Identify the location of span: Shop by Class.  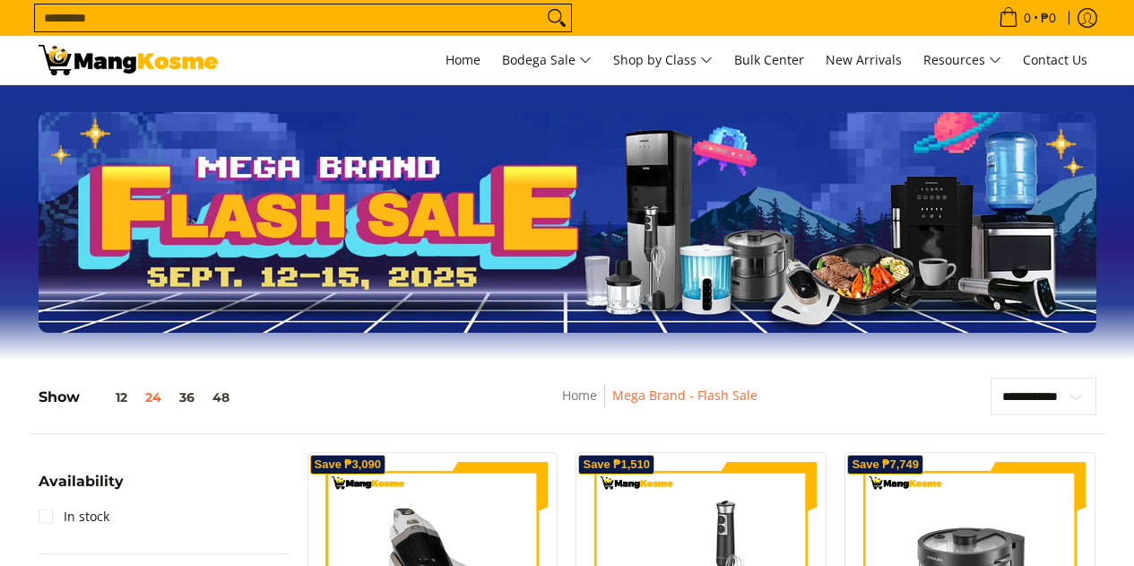
(662, 60).